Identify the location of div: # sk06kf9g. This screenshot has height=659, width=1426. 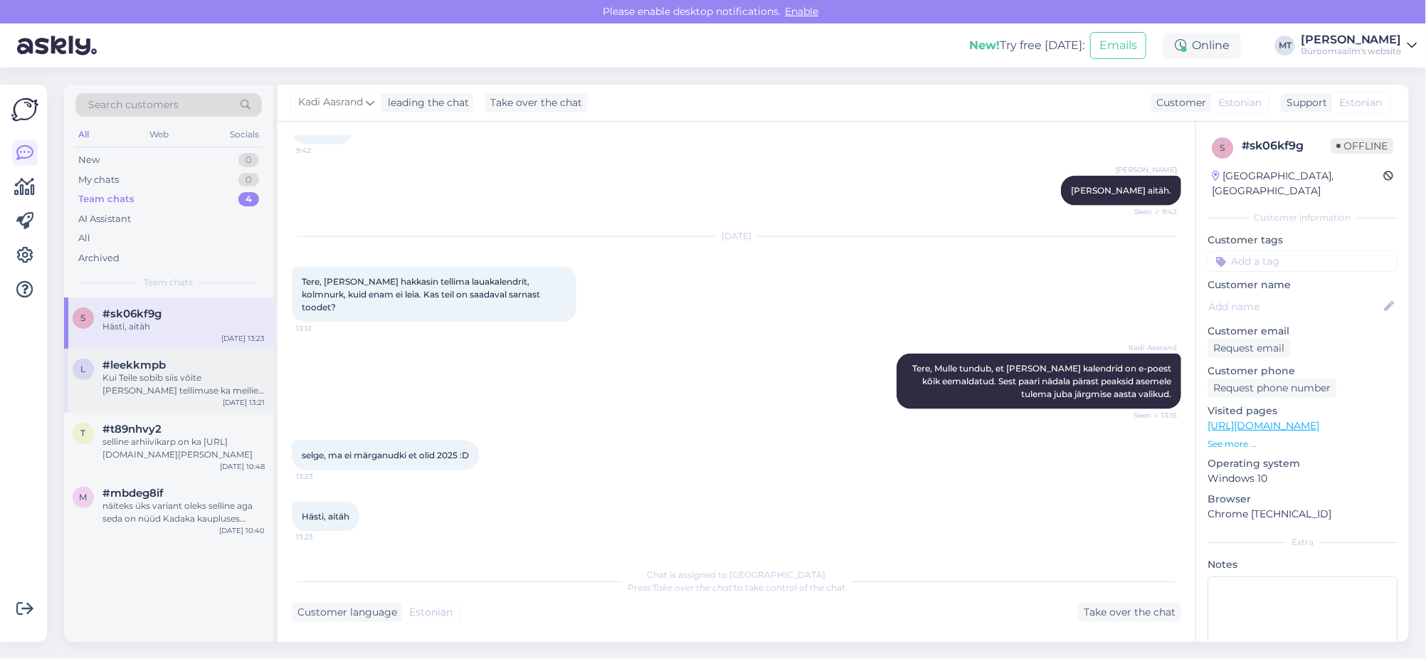
(1286, 146).